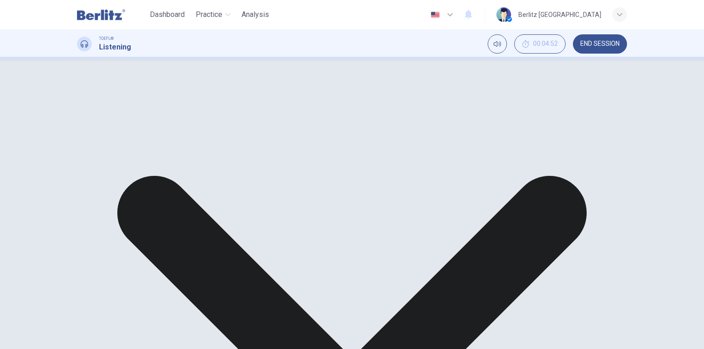  Describe the element at coordinates (167, 15) in the screenshot. I see `a: Dashboard` at that location.